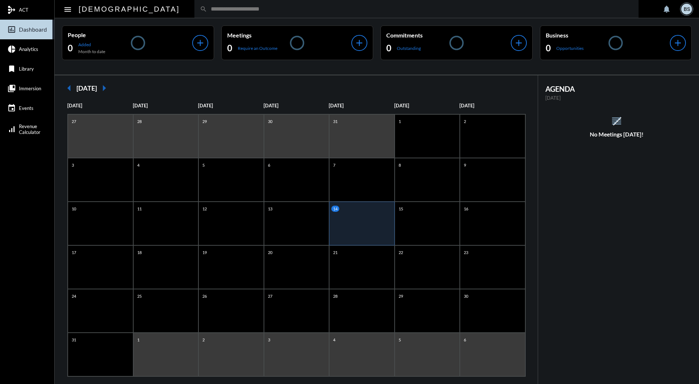 This screenshot has width=699, height=384. What do you see at coordinates (334, 165) in the screenshot?
I see `p: 7` at bounding box center [334, 165].